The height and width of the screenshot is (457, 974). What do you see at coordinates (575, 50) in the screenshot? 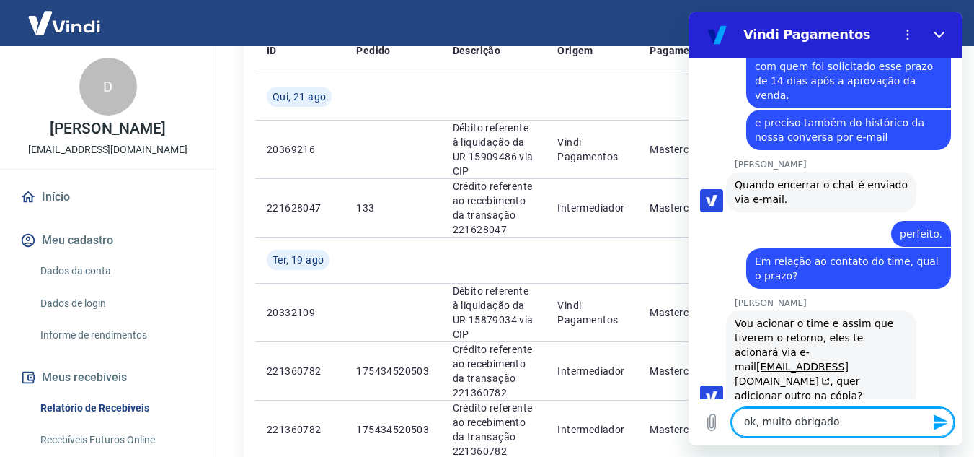
I see `p: Origem` at bounding box center [575, 50].